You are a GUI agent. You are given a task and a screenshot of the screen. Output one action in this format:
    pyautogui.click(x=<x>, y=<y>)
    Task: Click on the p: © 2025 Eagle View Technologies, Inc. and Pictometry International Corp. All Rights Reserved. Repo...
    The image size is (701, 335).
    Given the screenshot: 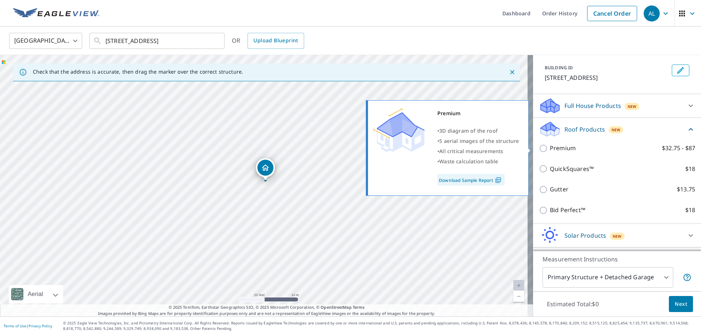 What is the action you would take?
    pyautogui.click(x=380, y=326)
    